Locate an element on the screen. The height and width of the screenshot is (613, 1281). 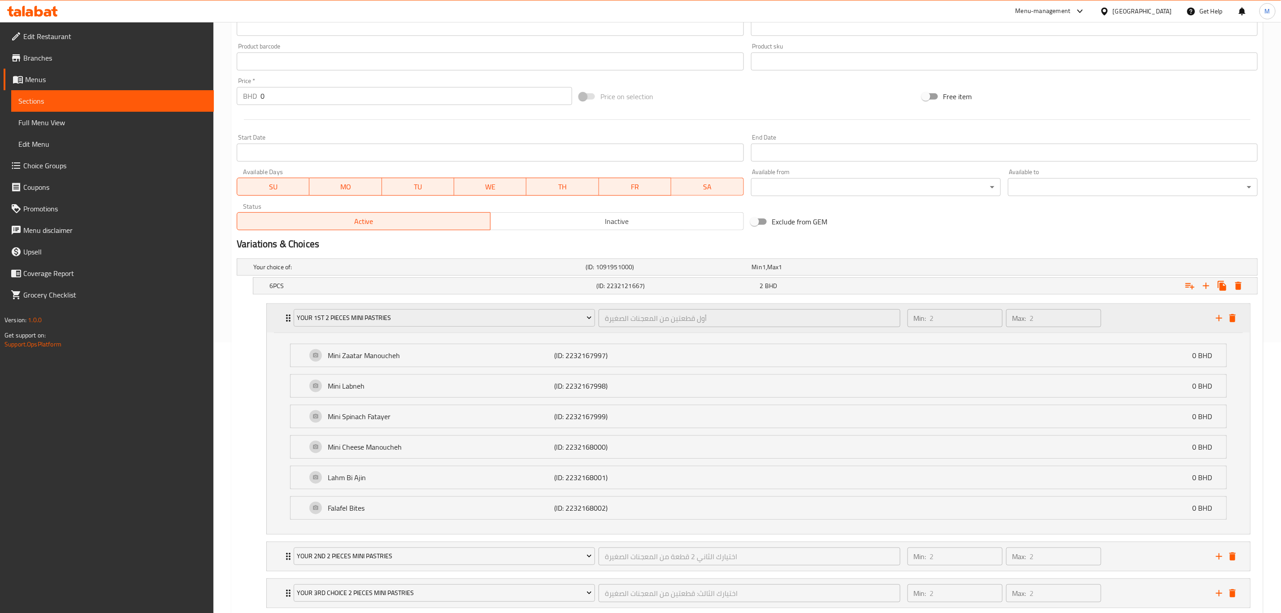
span: your 2nd 2 pieces mini pastries is located at coordinates (444, 556).